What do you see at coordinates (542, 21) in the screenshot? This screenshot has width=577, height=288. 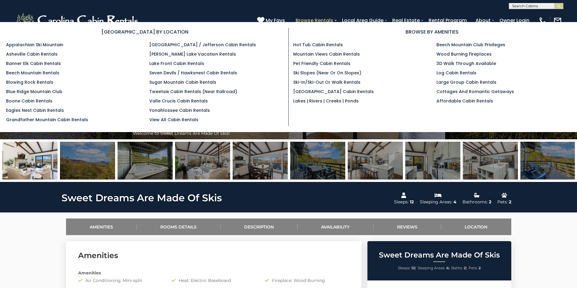 I see `img: phone-regular-white.png` at bounding box center [542, 21].